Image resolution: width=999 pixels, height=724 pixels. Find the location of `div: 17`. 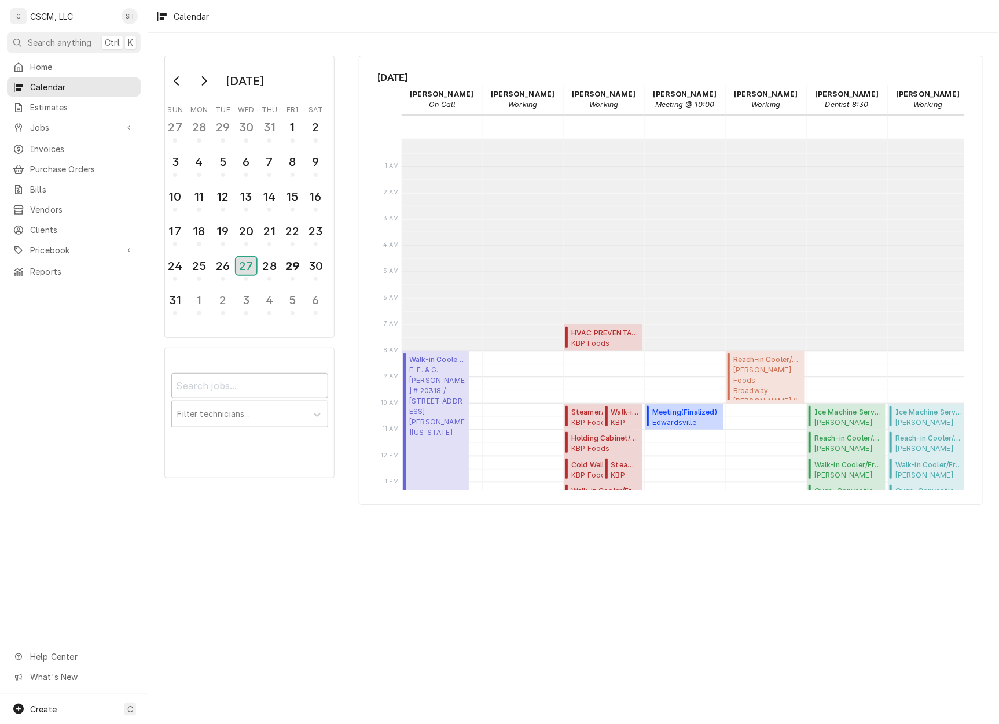

div: 17 is located at coordinates (175, 231).